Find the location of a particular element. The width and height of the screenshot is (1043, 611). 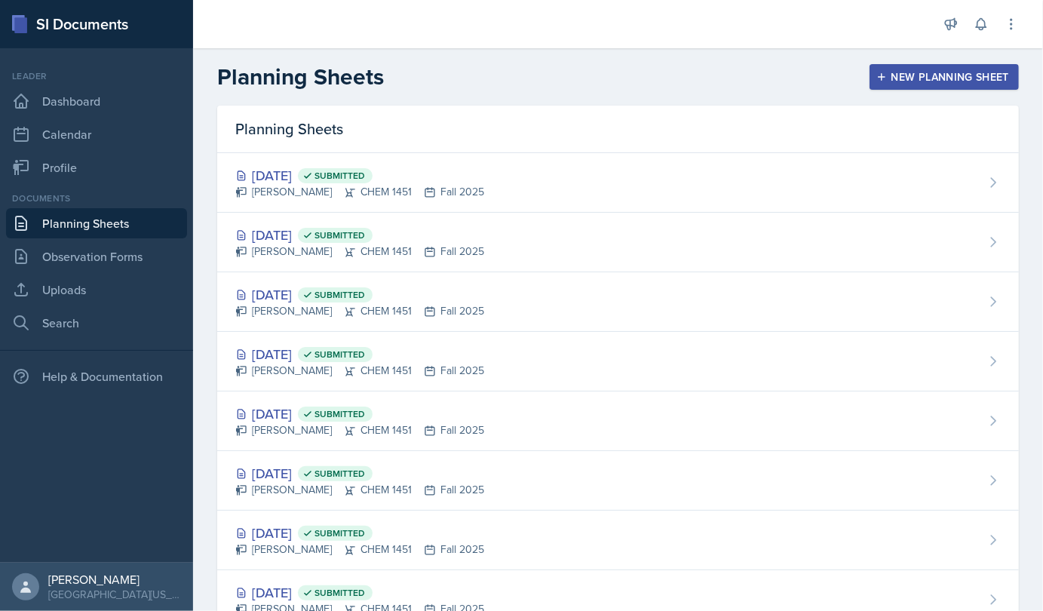

h2: Planning Sheets is located at coordinates (300, 77).